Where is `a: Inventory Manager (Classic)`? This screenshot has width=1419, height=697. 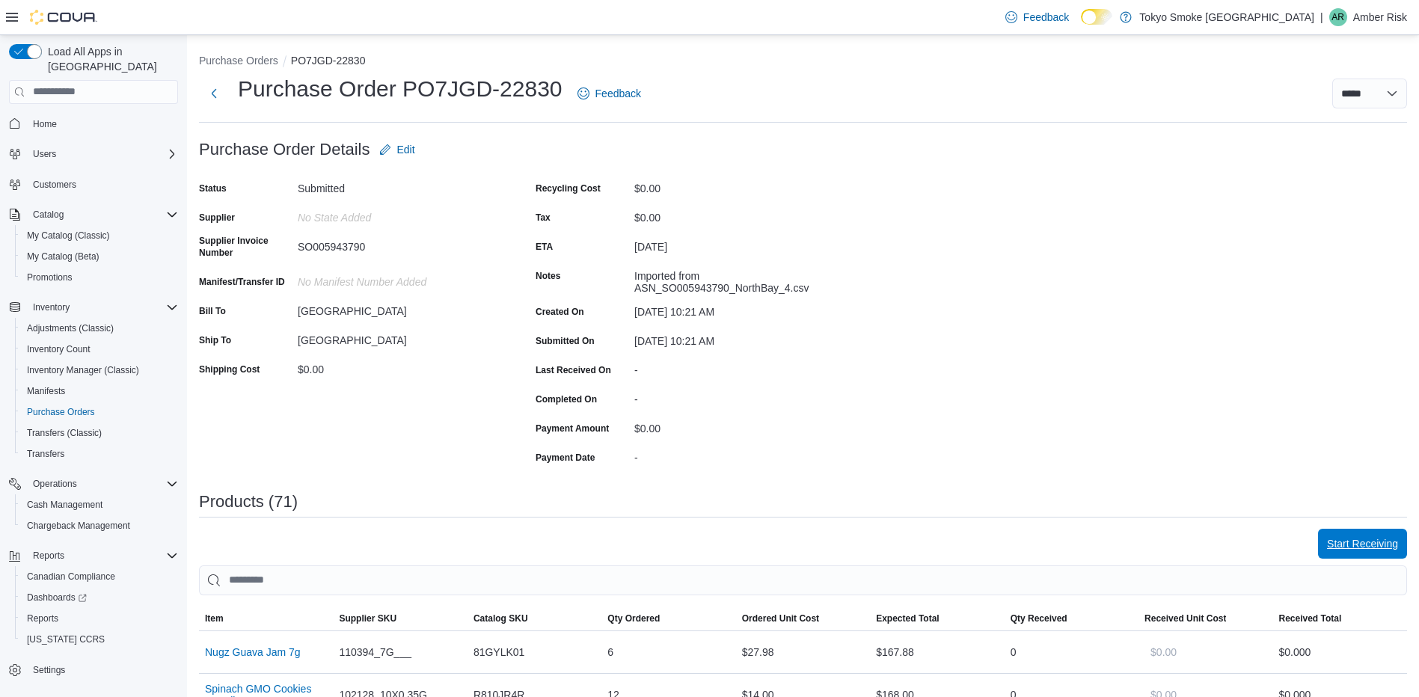 a: Inventory Manager (Classic) is located at coordinates (83, 370).